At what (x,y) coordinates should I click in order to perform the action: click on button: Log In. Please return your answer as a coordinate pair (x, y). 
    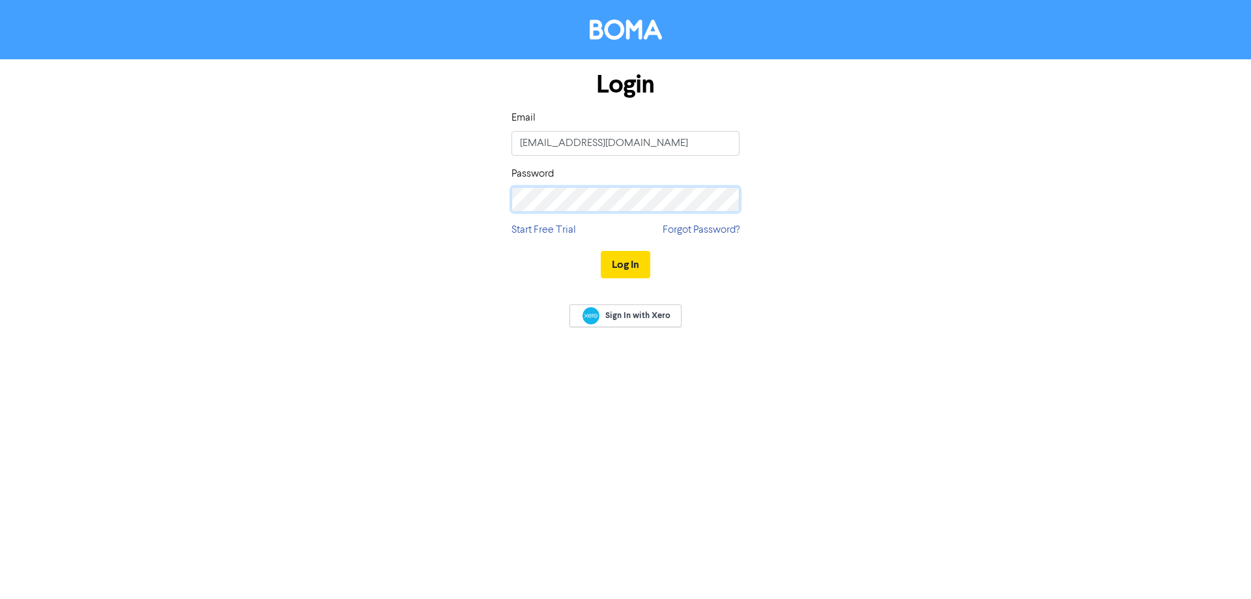
    Looking at the image, I should click on (625, 265).